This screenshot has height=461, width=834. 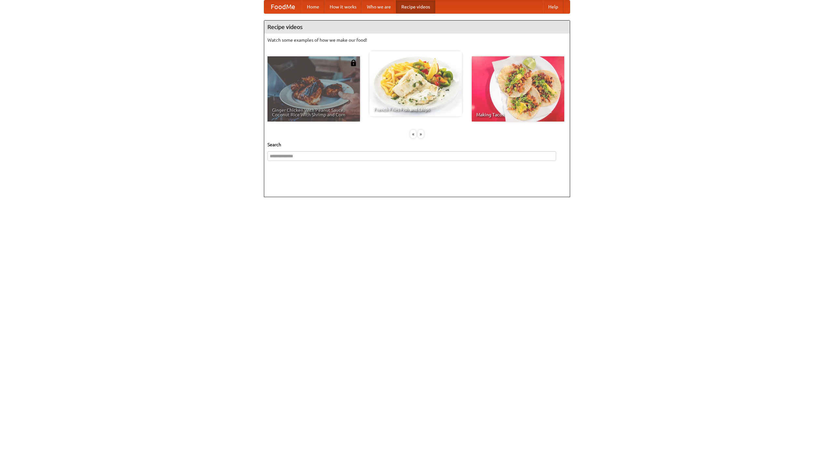 What do you see at coordinates (416, 109) in the screenshot?
I see `span: French Fries Fish and Chips` at bounding box center [416, 109].